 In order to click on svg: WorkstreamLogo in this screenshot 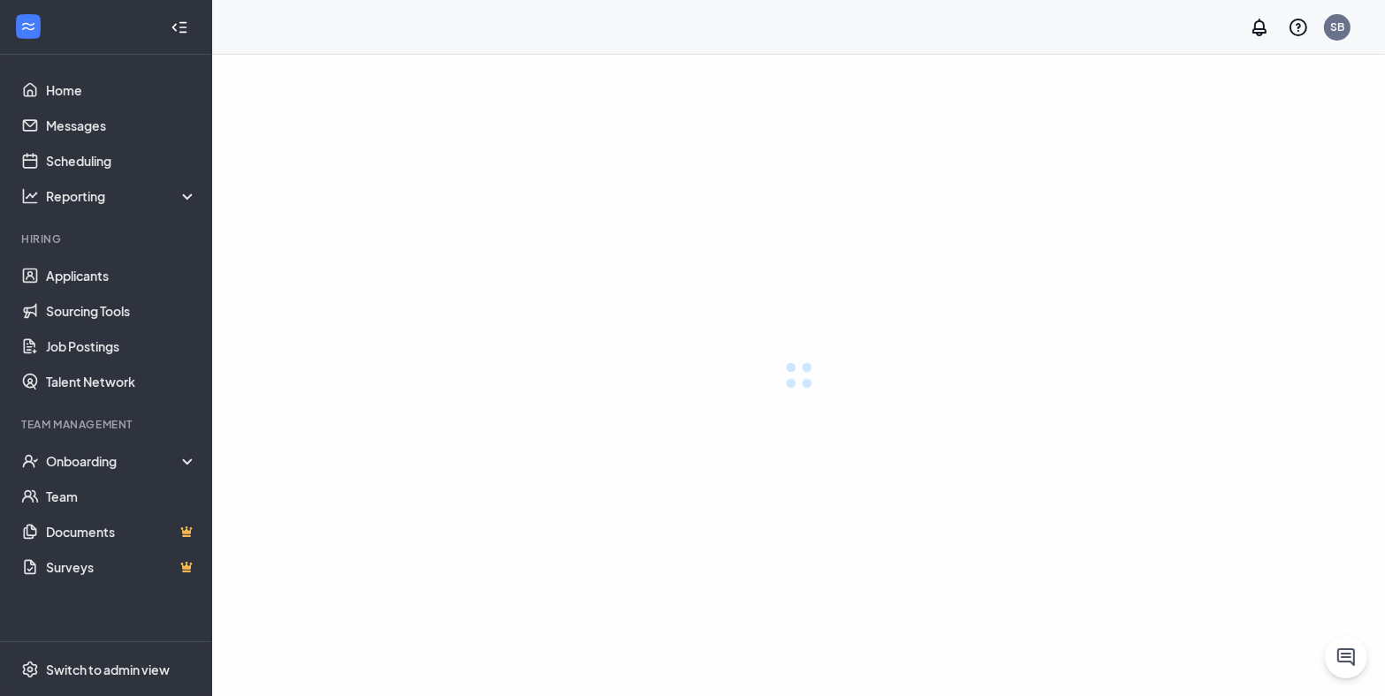, I will do `click(28, 27)`.